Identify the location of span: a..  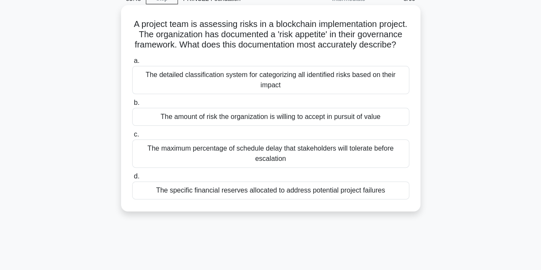
(136, 60).